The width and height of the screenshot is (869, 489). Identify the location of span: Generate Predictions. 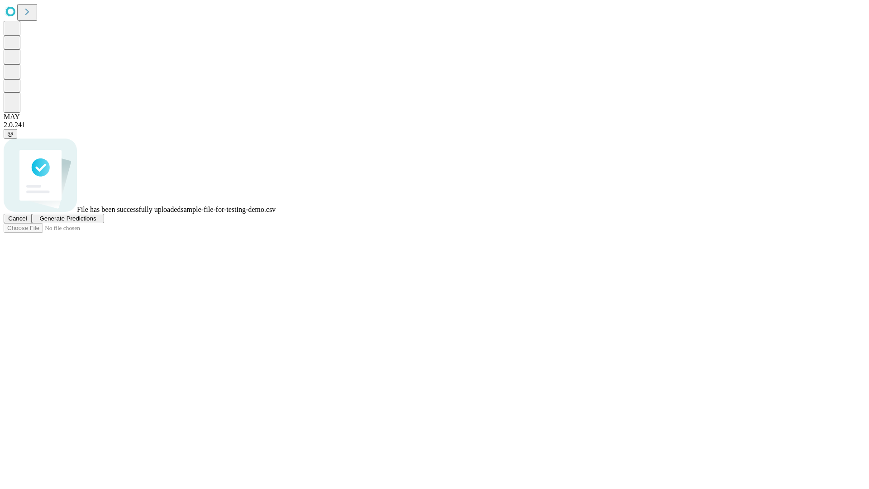
(67, 218).